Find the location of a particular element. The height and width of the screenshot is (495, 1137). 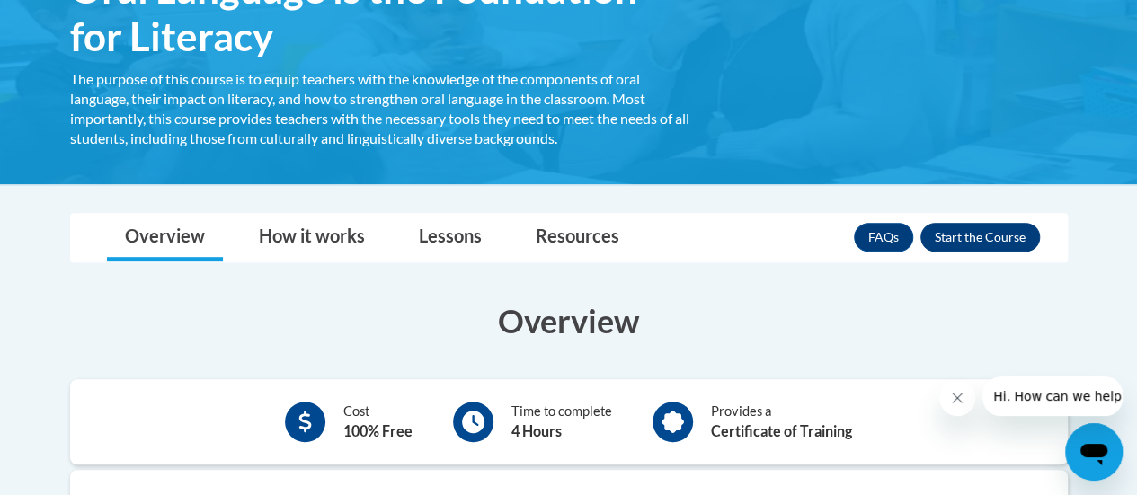

b: 4 Hours is located at coordinates (537, 431).